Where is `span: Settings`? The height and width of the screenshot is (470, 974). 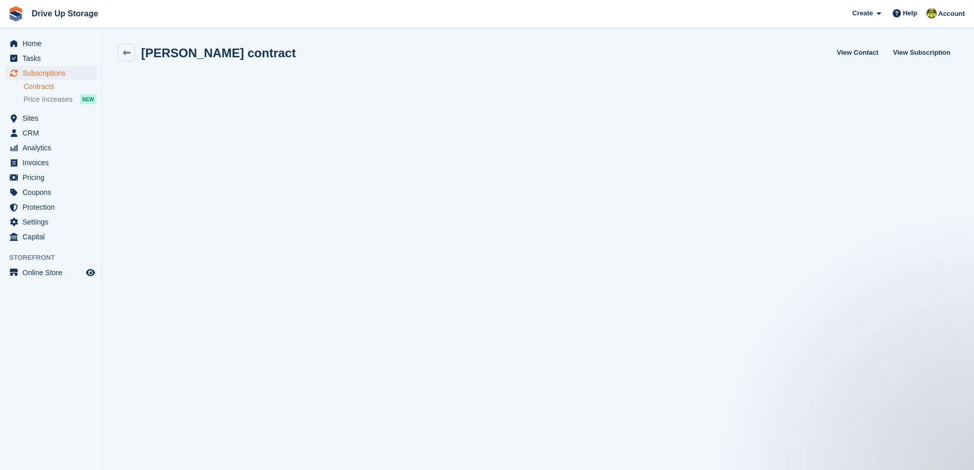
span: Settings is located at coordinates (53, 222).